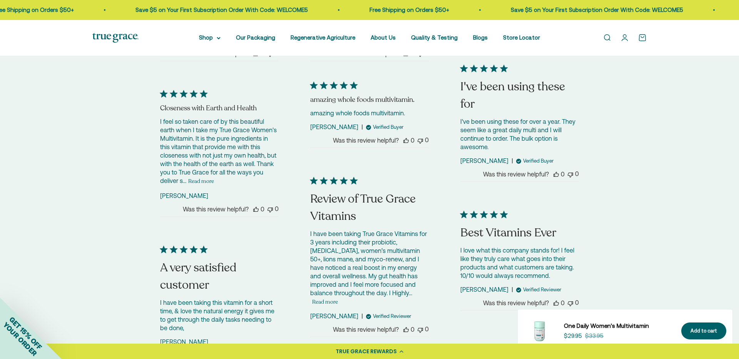 This screenshot has width=739, height=359. Describe the element at coordinates (519, 233) in the screenshot. I see `h3: Best Vitamins Ever` at that location.